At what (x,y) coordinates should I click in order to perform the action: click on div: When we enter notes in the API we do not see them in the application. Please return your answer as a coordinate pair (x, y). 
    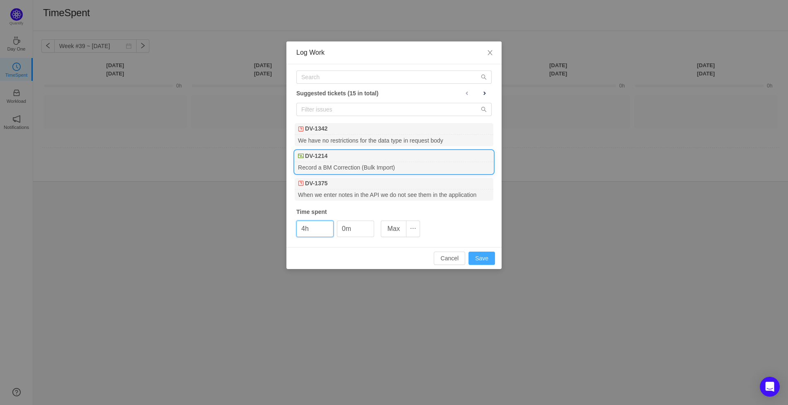
    Looking at the image, I should click on (394, 195).